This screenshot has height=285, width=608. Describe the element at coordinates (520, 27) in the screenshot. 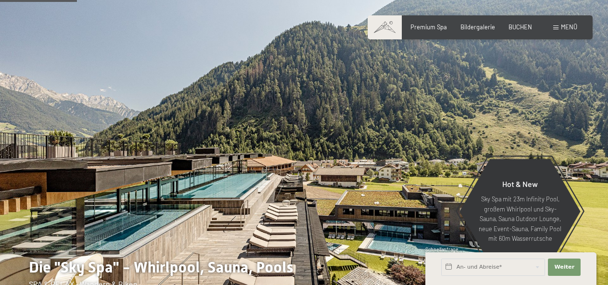

I see `a: BUCHEN` at that location.